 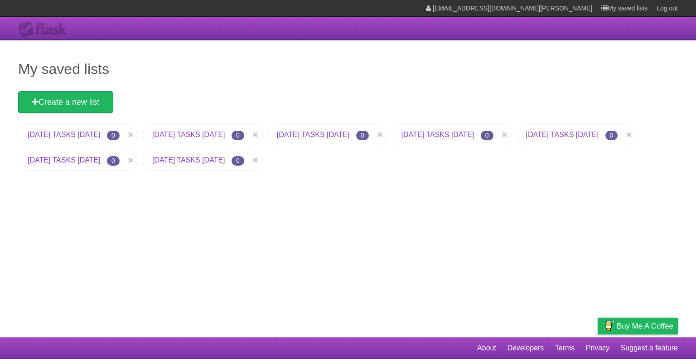 I want to click on a: Buy me a coffee, so click(x=638, y=325).